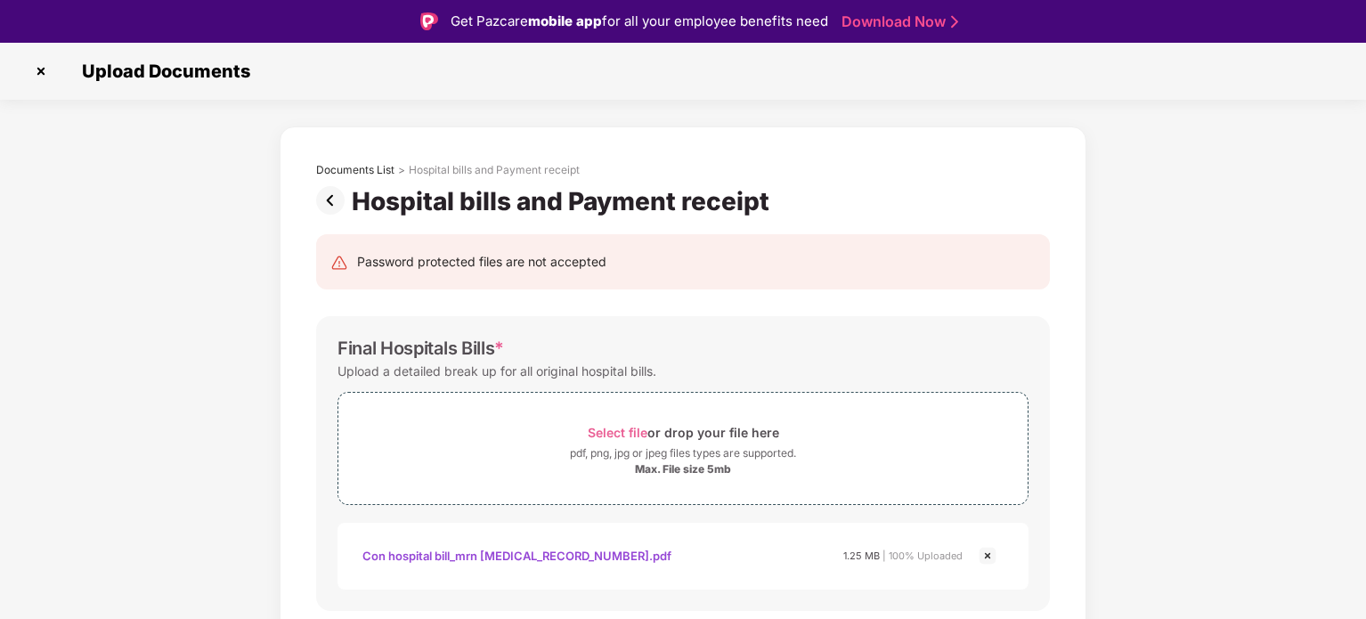 Image resolution: width=1366 pixels, height=619 pixels. I want to click on div: Upload a detailed break up for all original hospital bills., so click(497, 371).